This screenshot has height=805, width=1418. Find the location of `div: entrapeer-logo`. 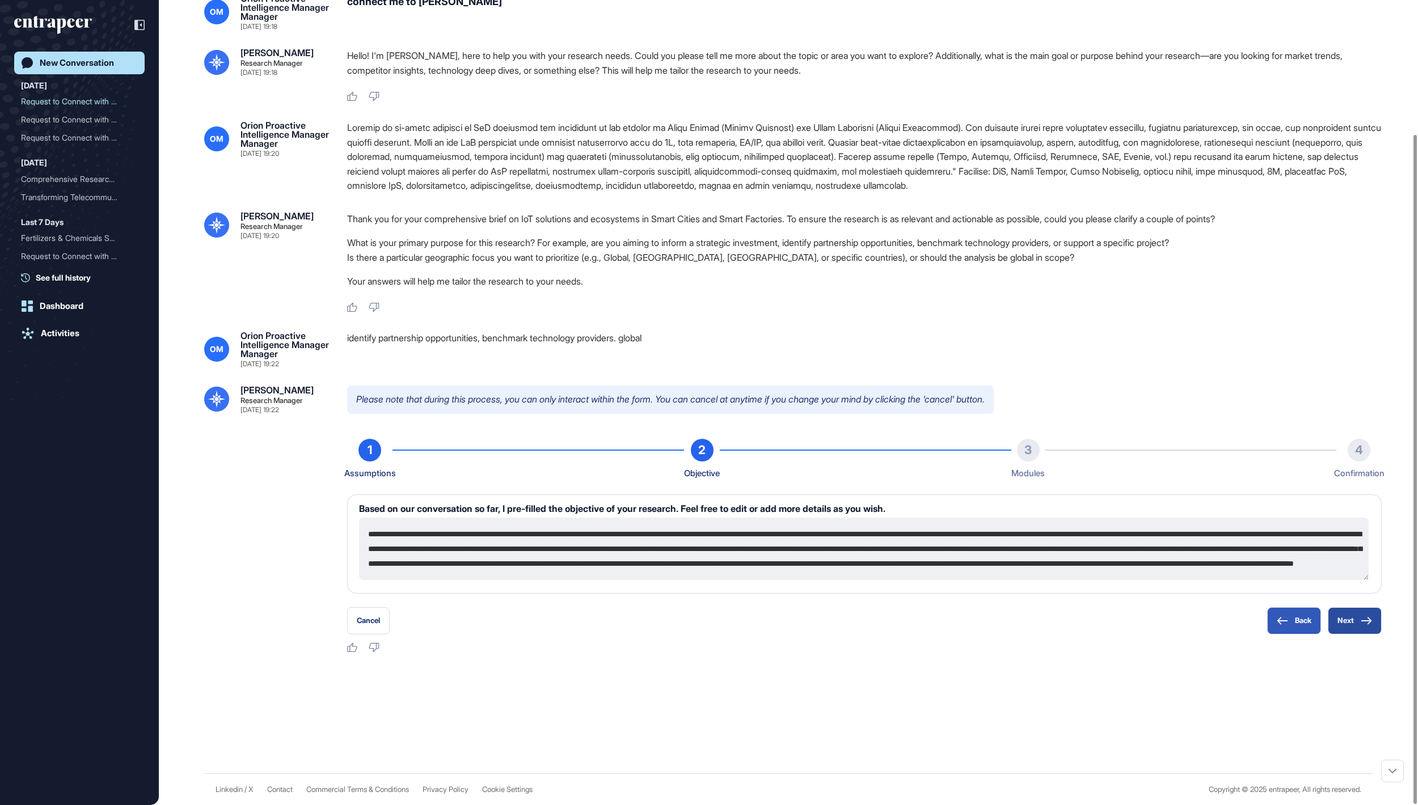

div: entrapeer-logo is located at coordinates (53, 25).